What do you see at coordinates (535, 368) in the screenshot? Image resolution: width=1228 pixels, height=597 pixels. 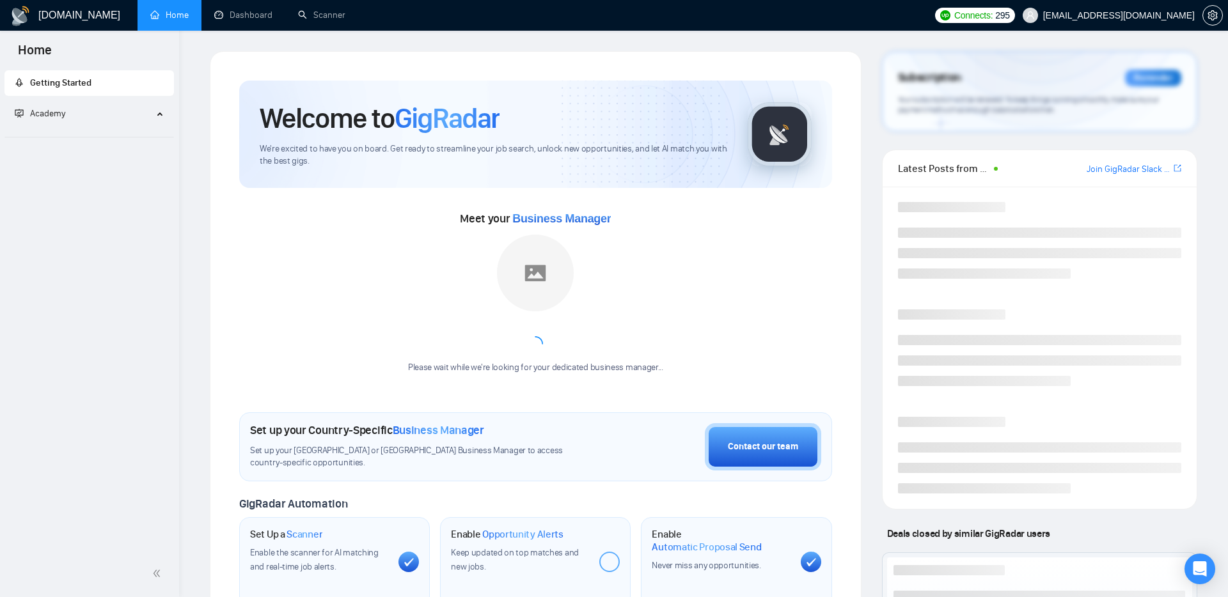 I see `div: Please wait while we're looking for your dedicated business manager...` at bounding box center [535, 368].